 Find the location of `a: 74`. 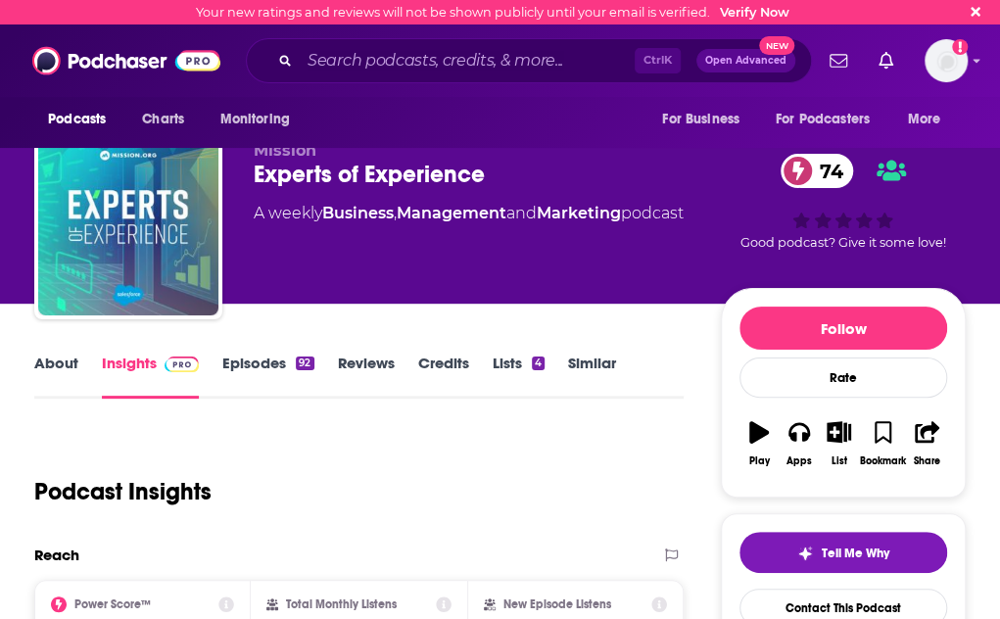

a: 74 is located at coordinates (816, 170).